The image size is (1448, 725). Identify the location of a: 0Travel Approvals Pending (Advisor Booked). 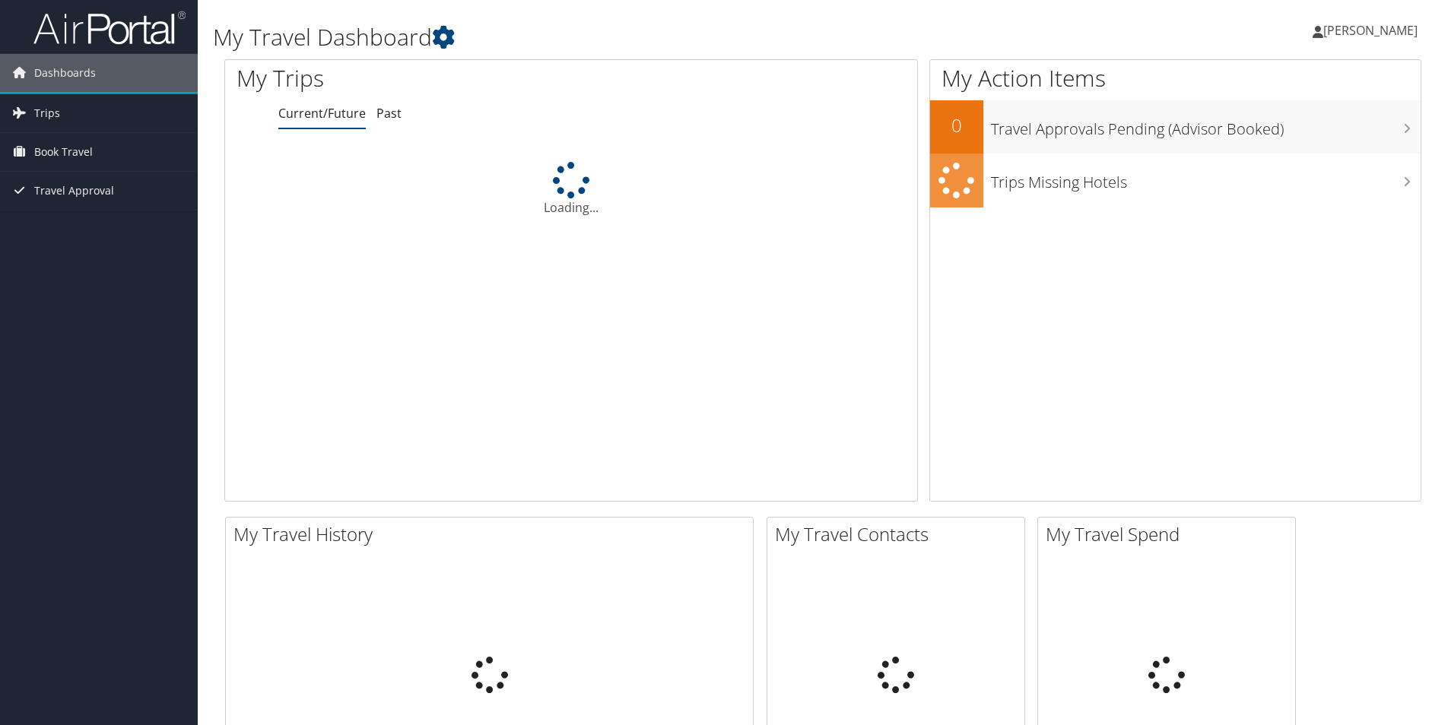
(1175, 127).